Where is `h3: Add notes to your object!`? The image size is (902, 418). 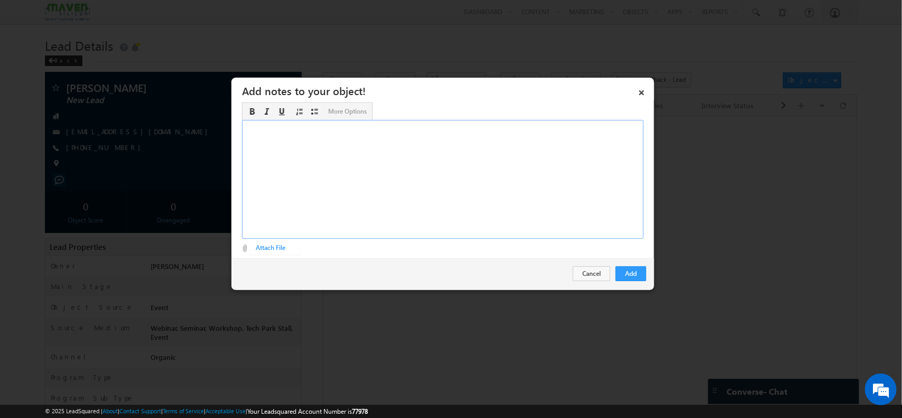 h3: Add notes to your object! is located at coordinates (446, 90).